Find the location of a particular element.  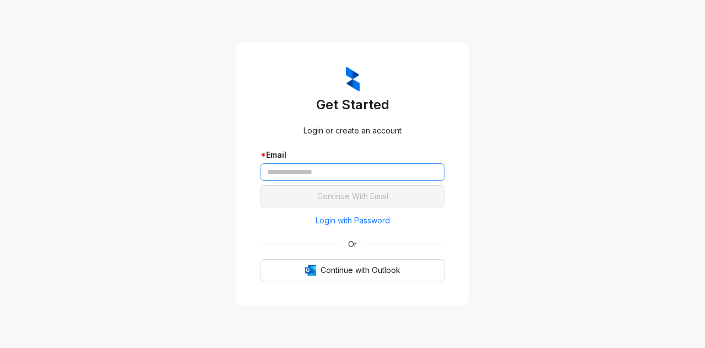

span: Or is located at coordinates (353, 244).